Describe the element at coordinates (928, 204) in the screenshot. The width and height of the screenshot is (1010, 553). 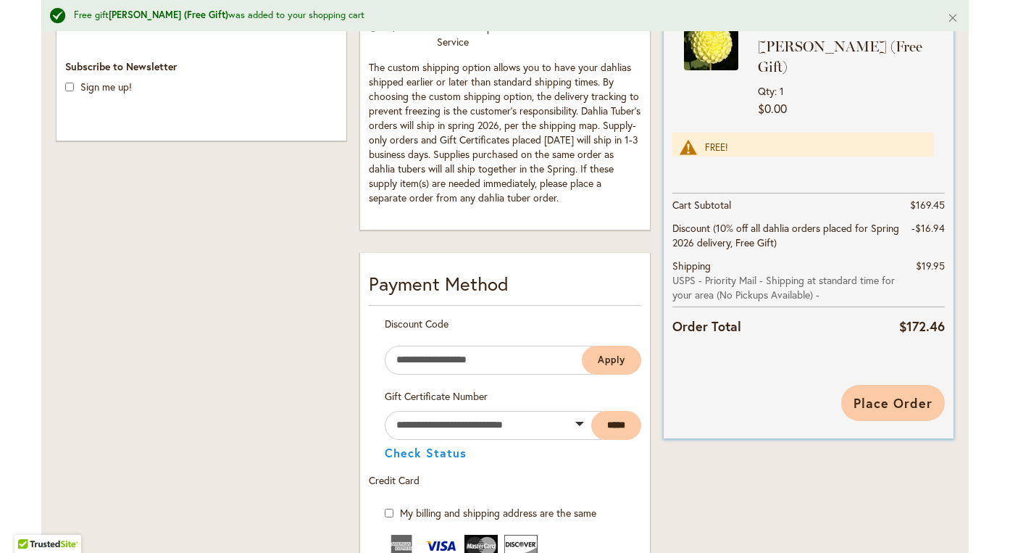
I see `span: $169.45` at that location.